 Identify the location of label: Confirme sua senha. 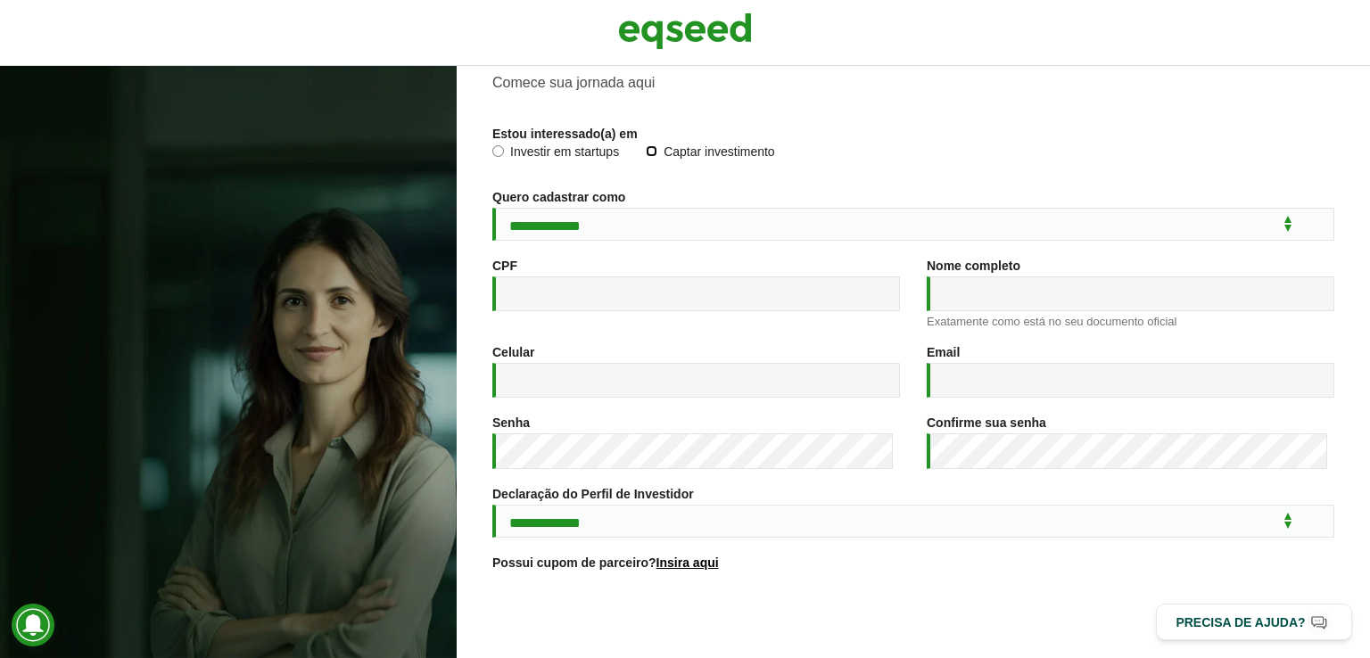
(987, 423).